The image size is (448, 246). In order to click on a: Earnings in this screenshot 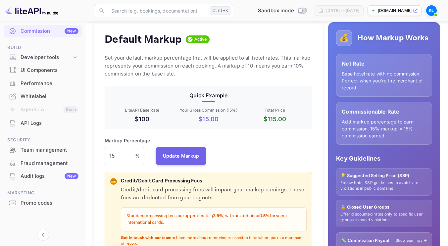, I will do `click(43, 18)`.